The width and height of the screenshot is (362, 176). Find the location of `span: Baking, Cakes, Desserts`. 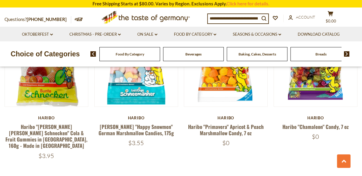

span: Baking, Cakes, Desserts is located at coordinates (257, 54).